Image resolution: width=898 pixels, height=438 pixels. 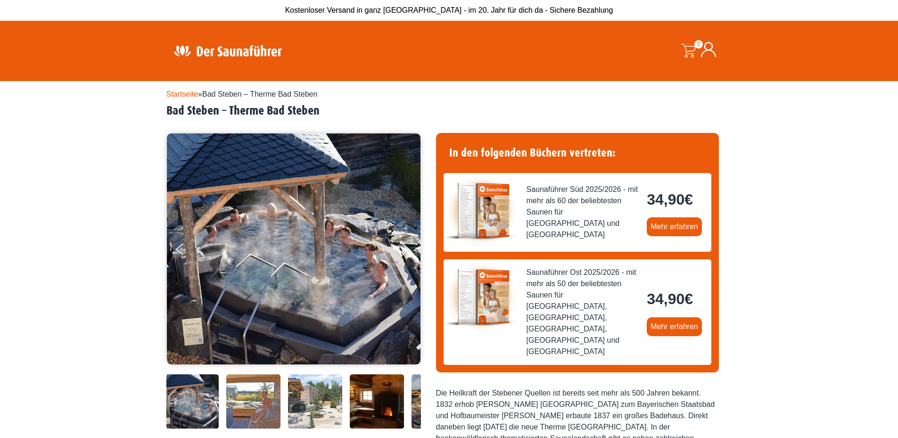 I want to click on img: der-saunafuehrer-2025-sued.jpg, so click(x=481, y=211).